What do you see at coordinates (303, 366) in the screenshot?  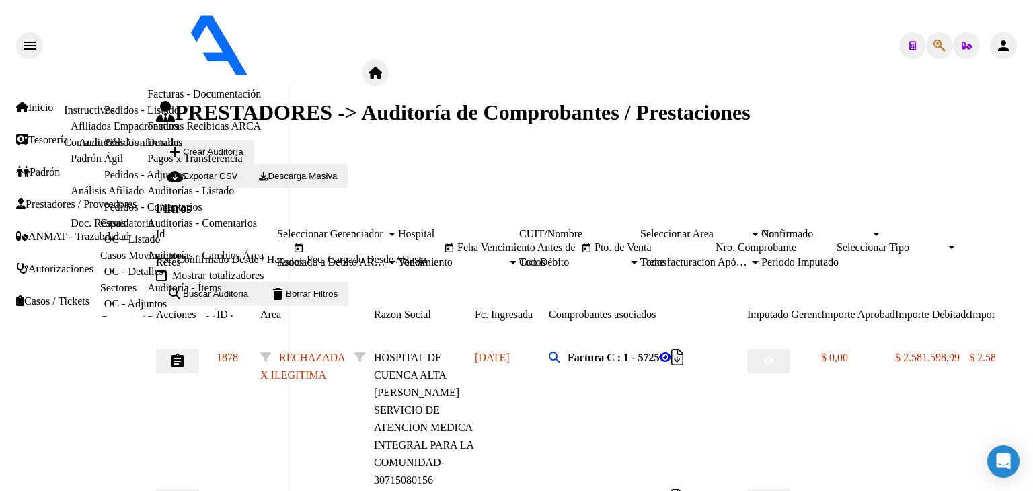 I see `span: RECHAZADA X ILEGITIMA` at bounding box center [303, 366].